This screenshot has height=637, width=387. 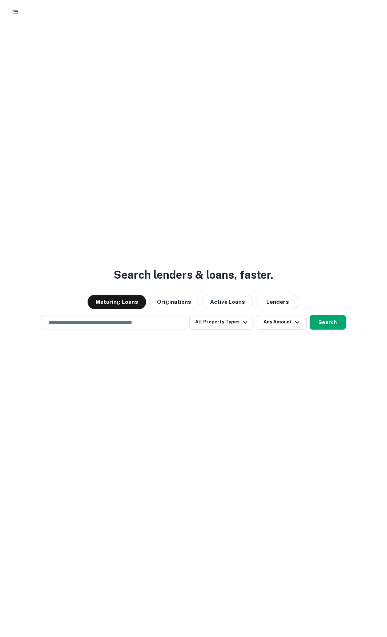 What do you see at coordinates (369, 596) in the screenshot?
I see `div: Chat Widget` at bounding box center [369, 596].